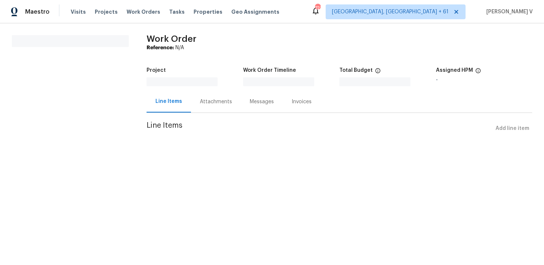 This screenshot has width=544, height=265. I want to click on span: Geo Assignments, so click(255, 12).